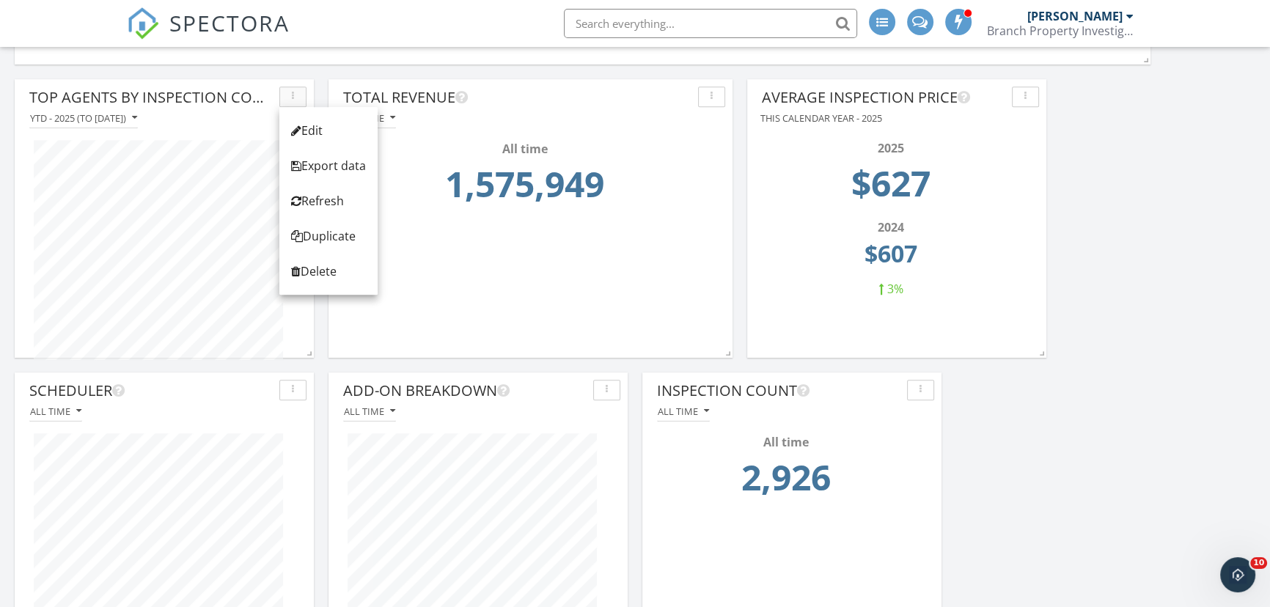 The image size is (1270, 607). I want to click on div: Edit, so click(328, 131).